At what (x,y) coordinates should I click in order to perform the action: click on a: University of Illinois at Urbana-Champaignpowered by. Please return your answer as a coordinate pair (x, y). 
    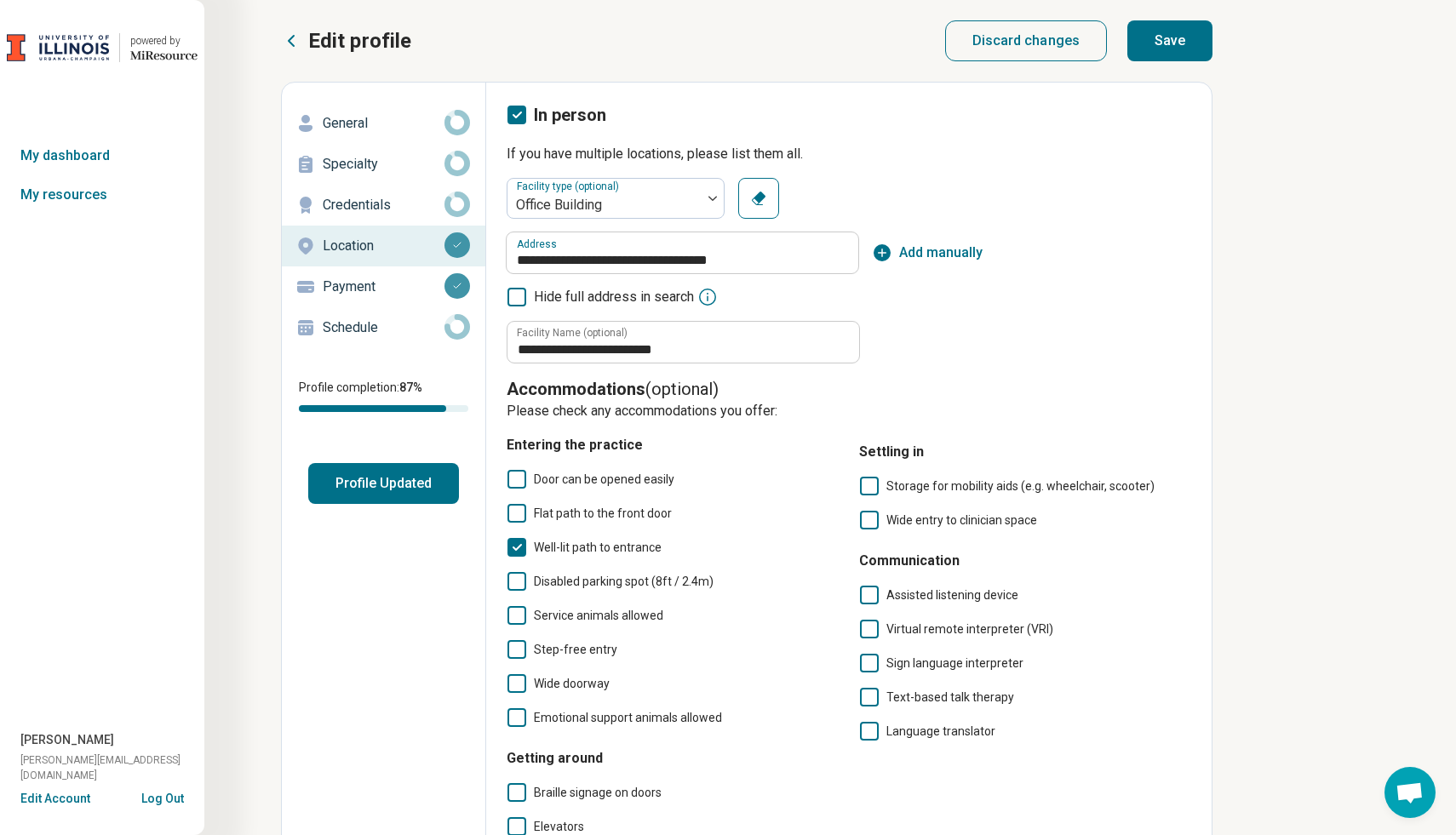
    Looking at the image, I should click on (102, 48).